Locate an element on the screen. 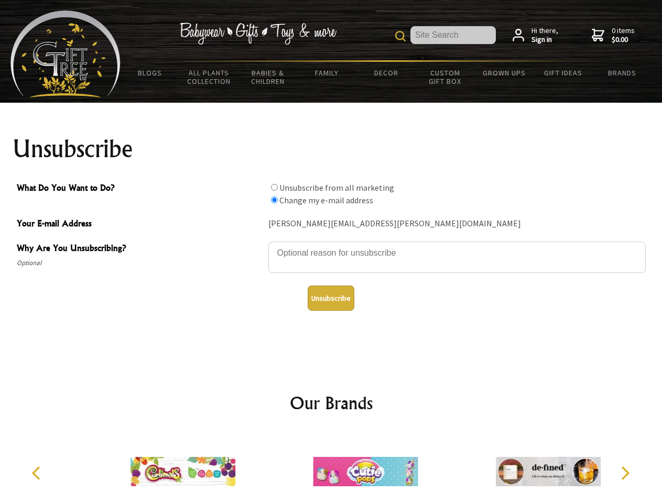  a: All Plants Collection is located at coordinates (209, 77).